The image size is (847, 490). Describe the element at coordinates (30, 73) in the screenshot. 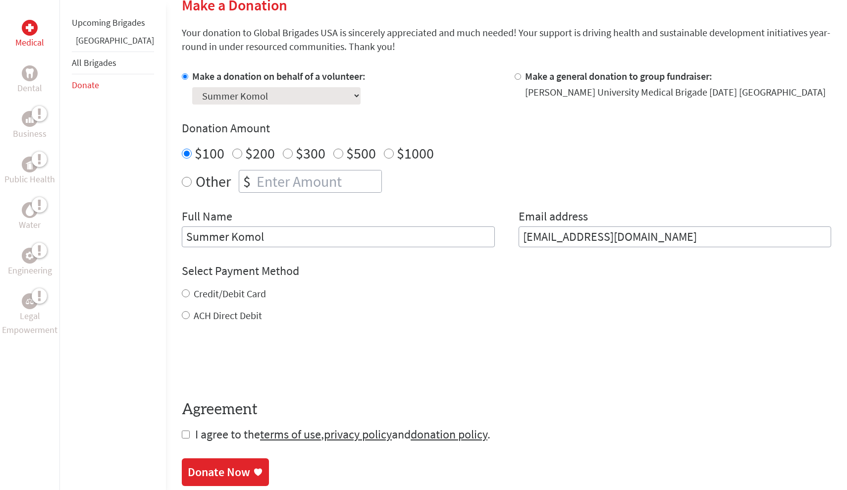

I see `img: Dental` at that location.